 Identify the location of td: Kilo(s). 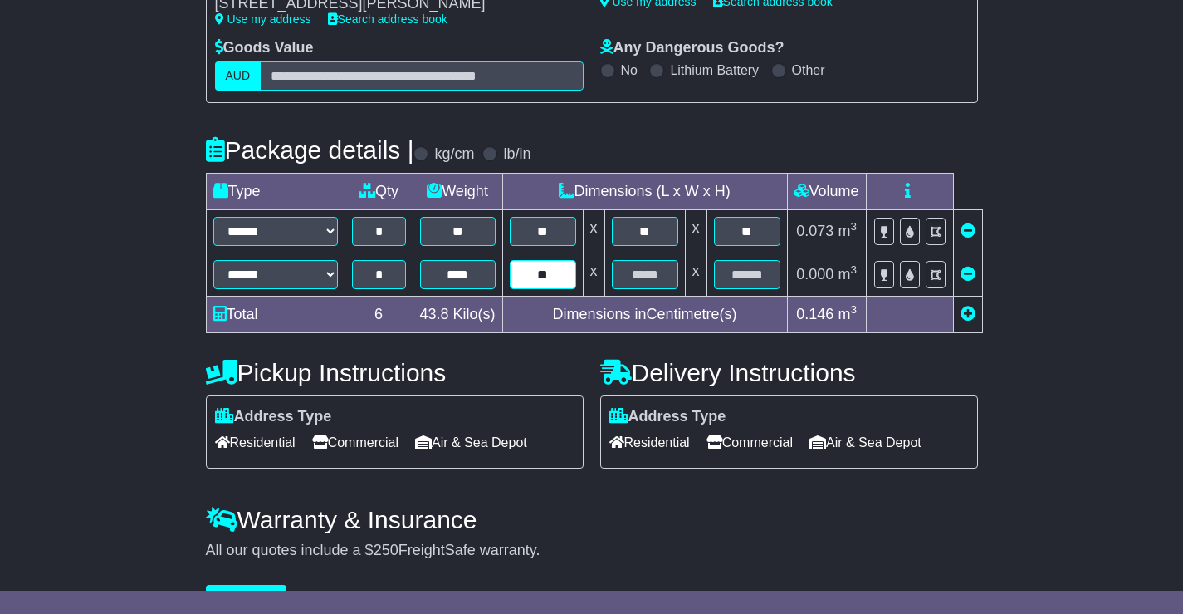
(458, 314).